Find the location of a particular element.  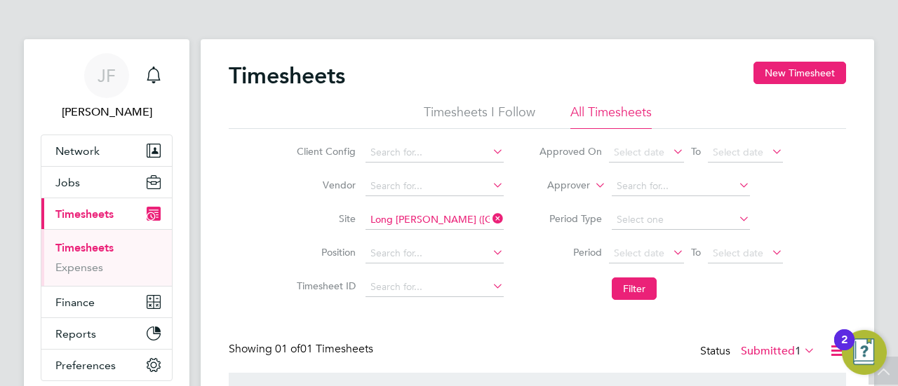

button: Filter is located at coordinates (634, 289).